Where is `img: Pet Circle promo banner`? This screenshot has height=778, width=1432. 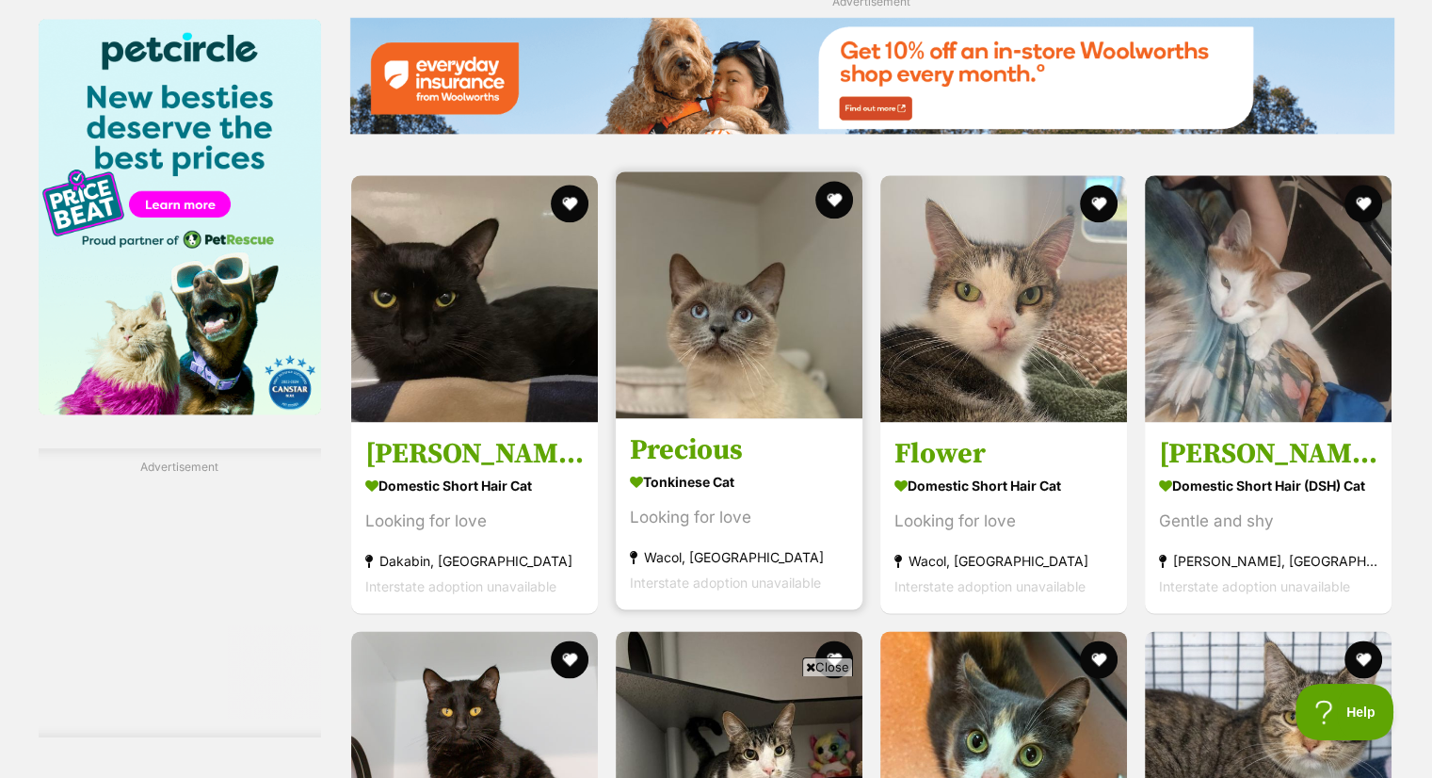 img: Pet Circle promo banner is located at coordinates (180, 217).